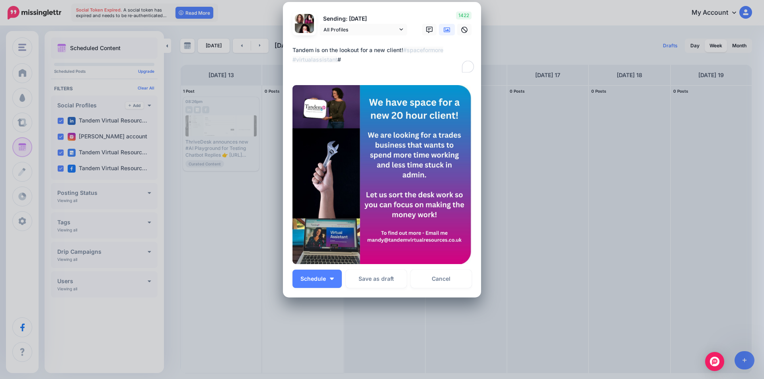  What do you see at coordinates (464, 16) in the screenshot?
I see `span: 1422` at bounding box center [464, 16].